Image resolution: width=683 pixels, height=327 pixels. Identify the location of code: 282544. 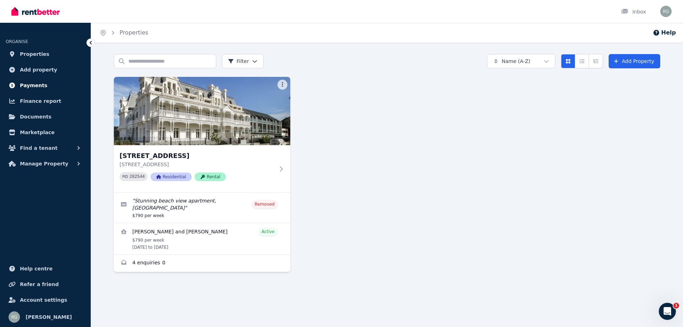
(137, 177).